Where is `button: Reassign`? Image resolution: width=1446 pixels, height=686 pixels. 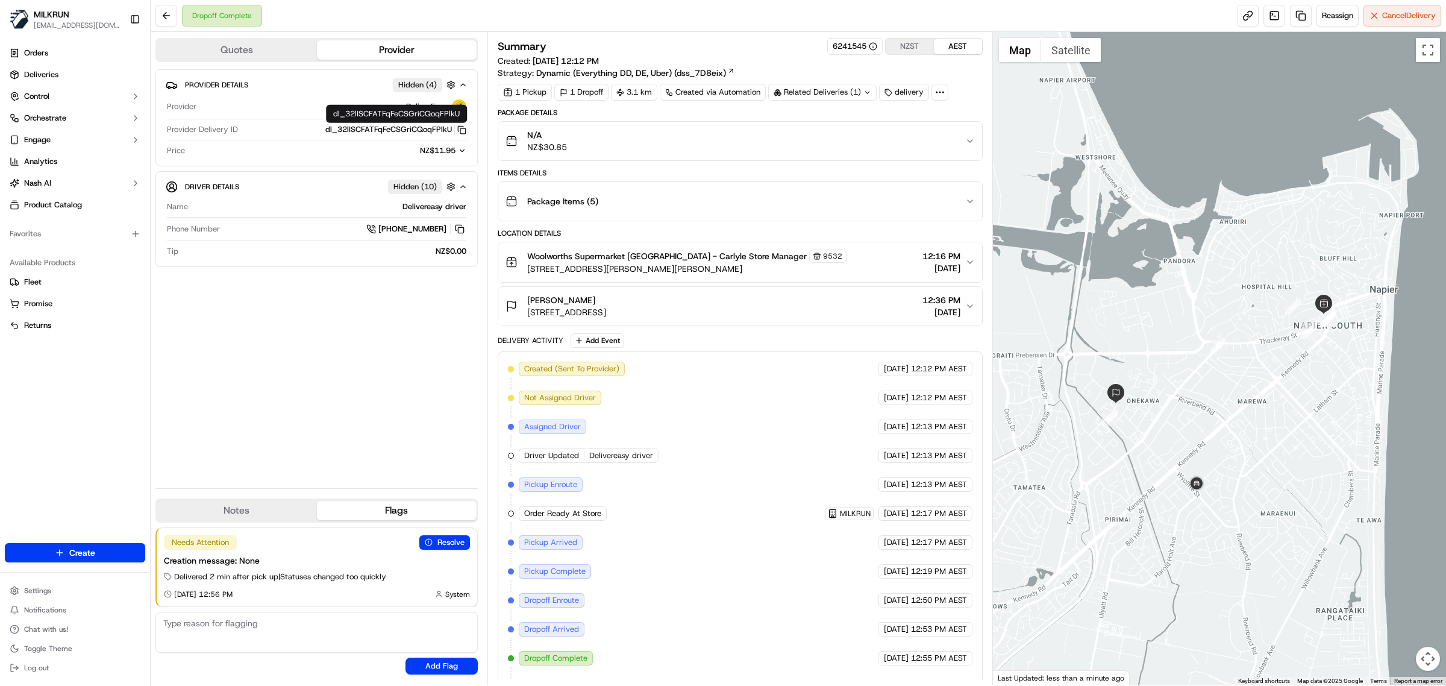 button: Reassign is located at coordinates (1337, 16).